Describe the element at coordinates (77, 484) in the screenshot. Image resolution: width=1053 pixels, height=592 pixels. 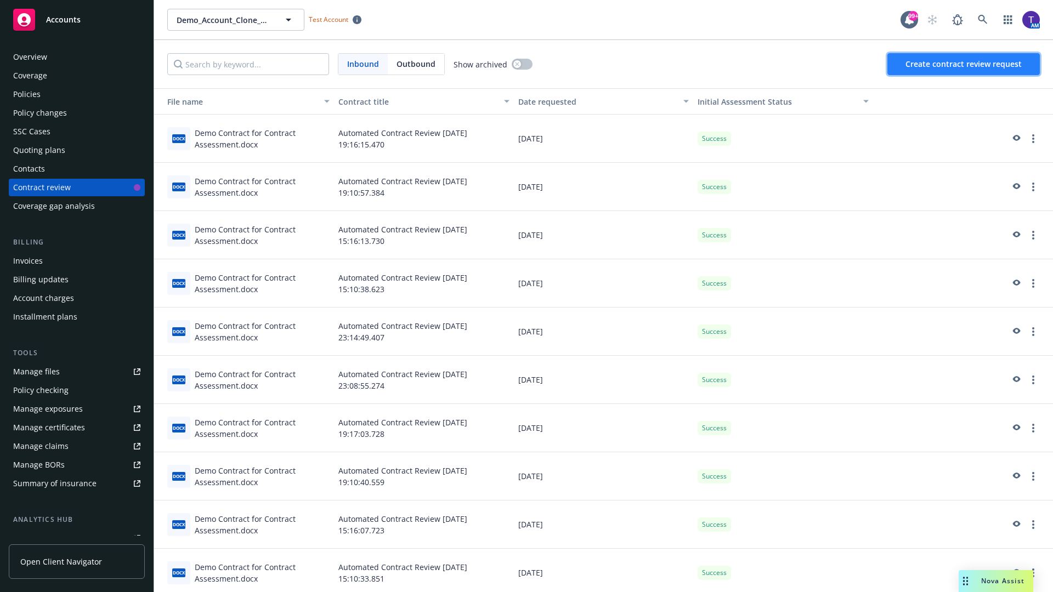
I see `a: Summary of insurance` at that location.